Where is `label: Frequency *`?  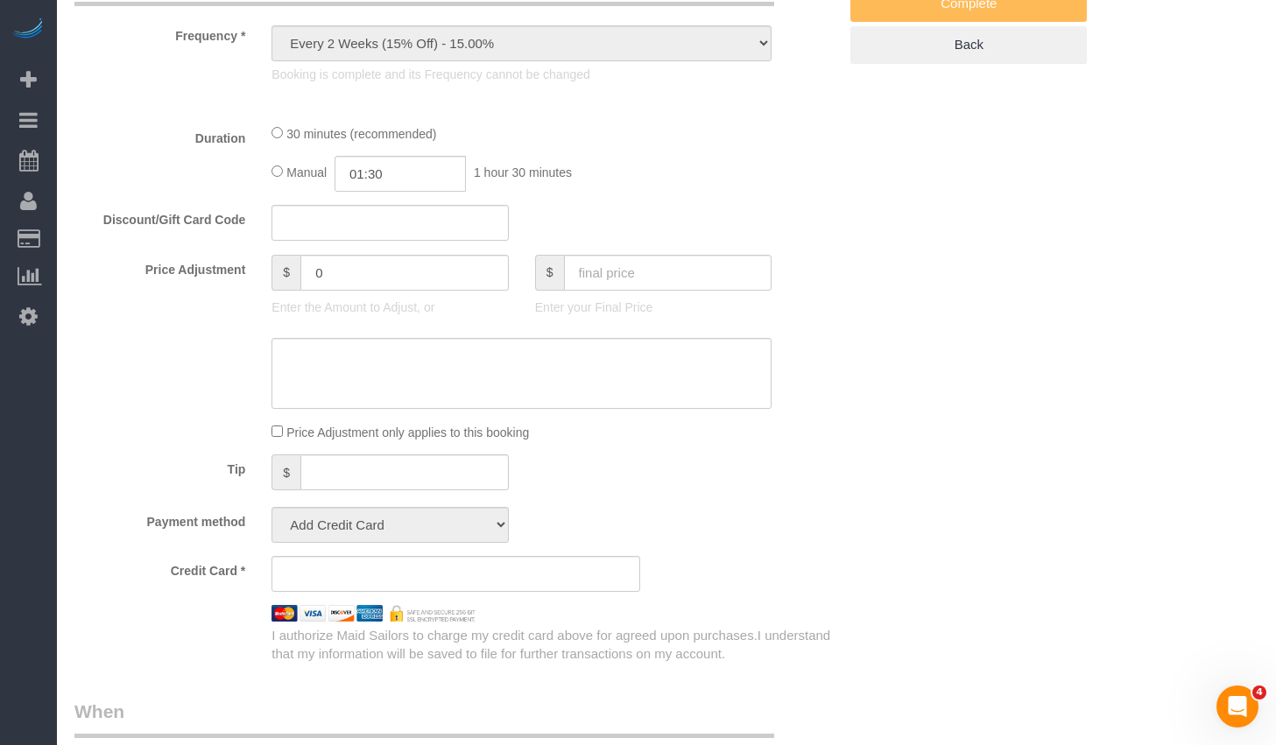
label: Frequency * is located at coordinates (159, 32).